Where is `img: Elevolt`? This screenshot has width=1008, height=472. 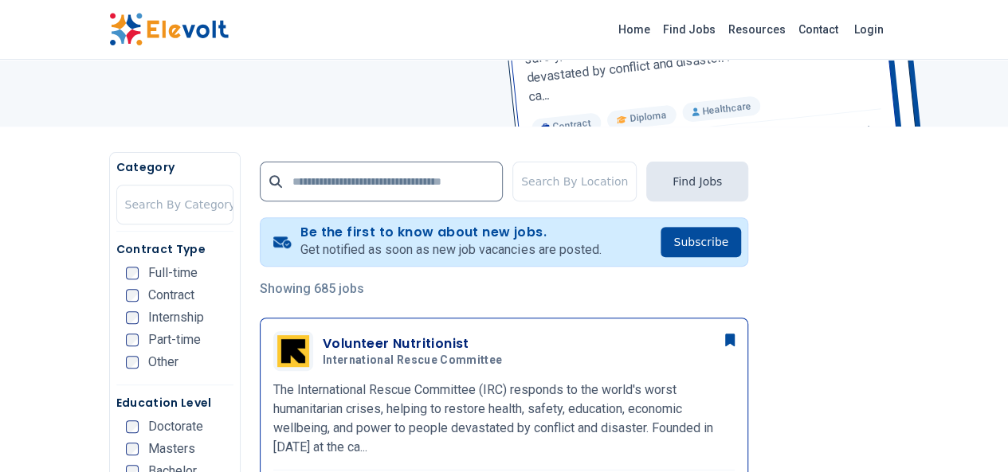 img: Elevolt is located at coordinates (169, 29).